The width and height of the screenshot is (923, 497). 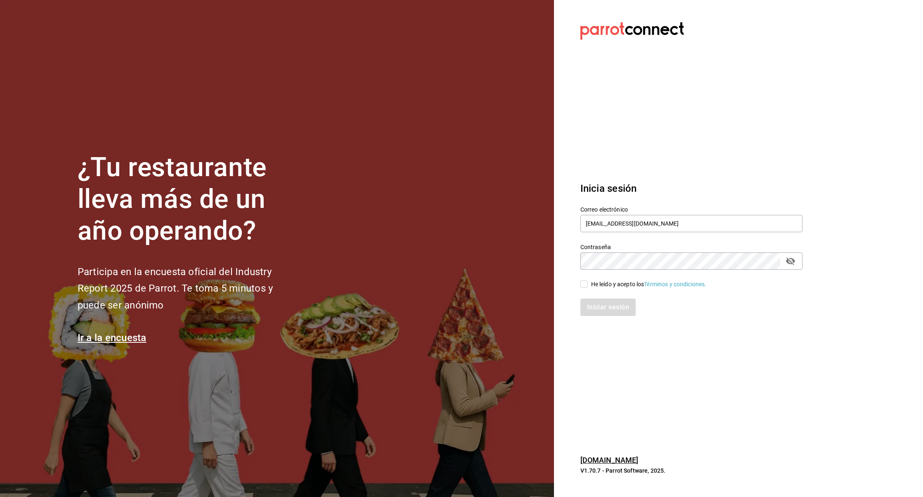 I want to click on a: Ir a la encuesta, so click(x=112, y=338).